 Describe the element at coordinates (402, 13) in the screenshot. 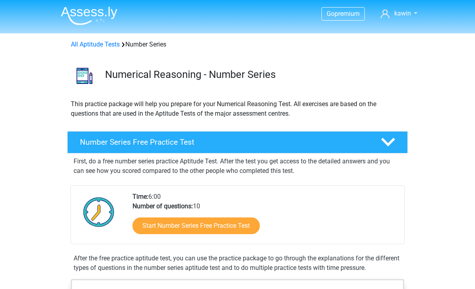

I see `span: kawin` at that location.